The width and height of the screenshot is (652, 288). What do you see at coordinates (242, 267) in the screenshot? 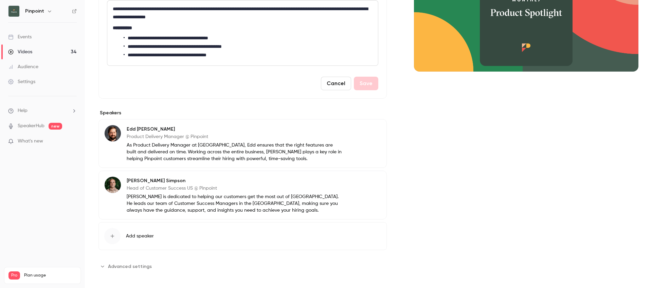
I see `section: Advanced settings` at bounding box center [242, 267].